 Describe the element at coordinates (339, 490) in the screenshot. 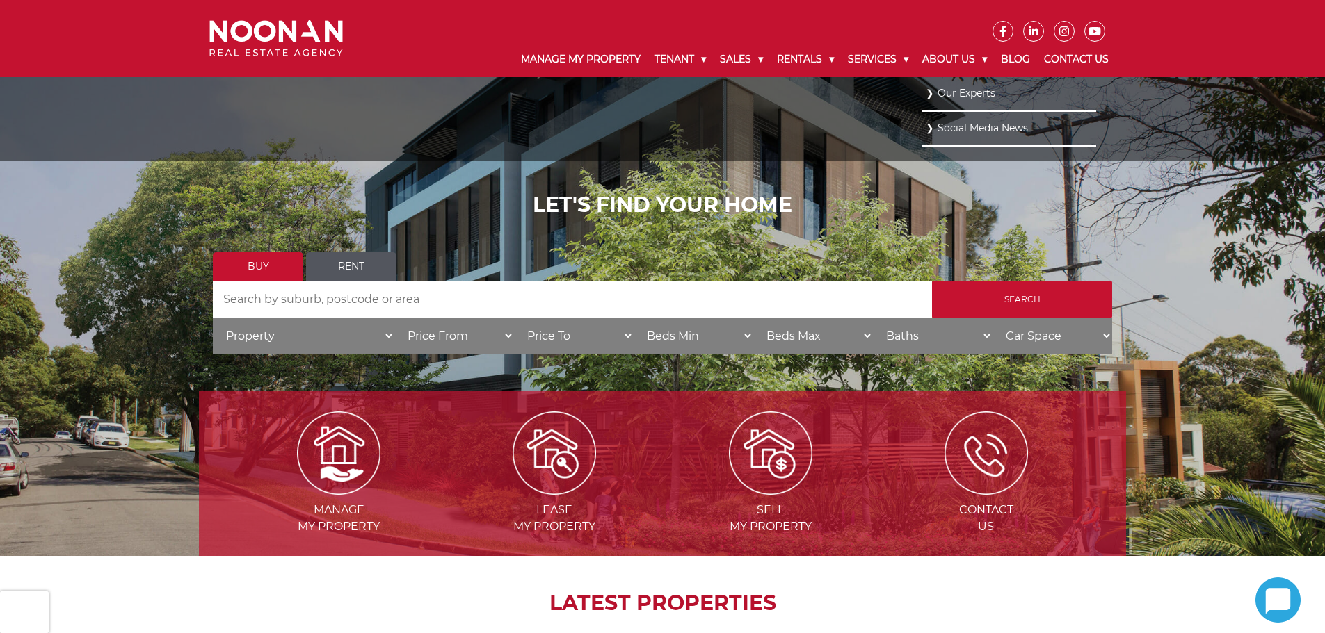

I see `a: Managemy Property` at that location.